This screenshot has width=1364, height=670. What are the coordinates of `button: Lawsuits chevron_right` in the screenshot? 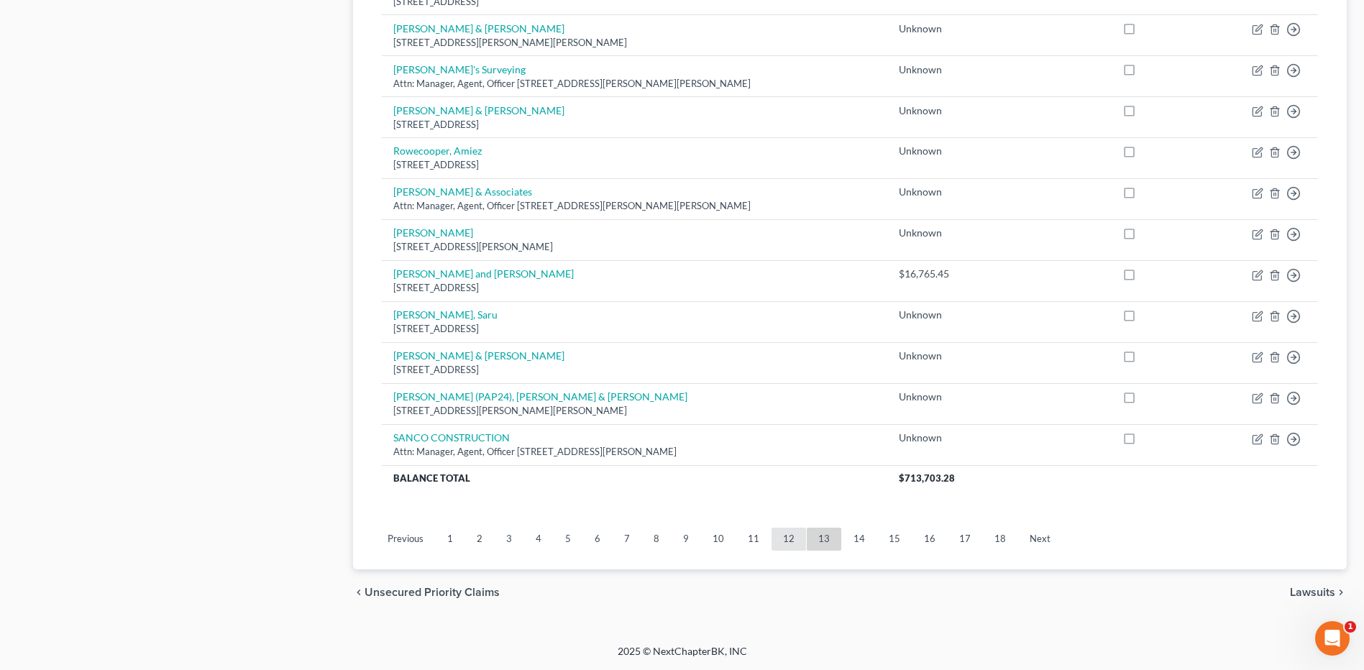 It's located at (1318, 592).